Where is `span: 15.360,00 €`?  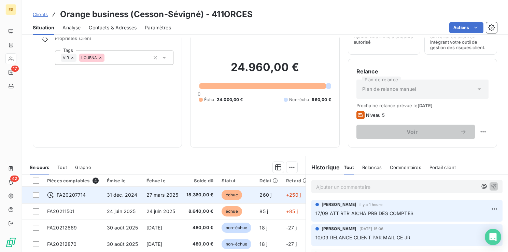 span: 15.360,00 € is located at coordinates (200, 195).